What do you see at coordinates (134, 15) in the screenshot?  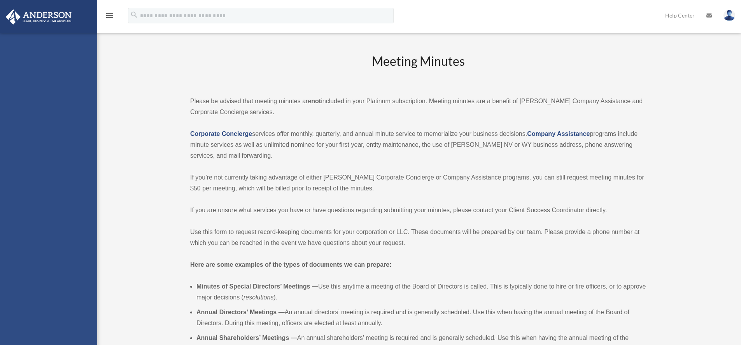 I see `i: search` at bounding box center [134, 15].